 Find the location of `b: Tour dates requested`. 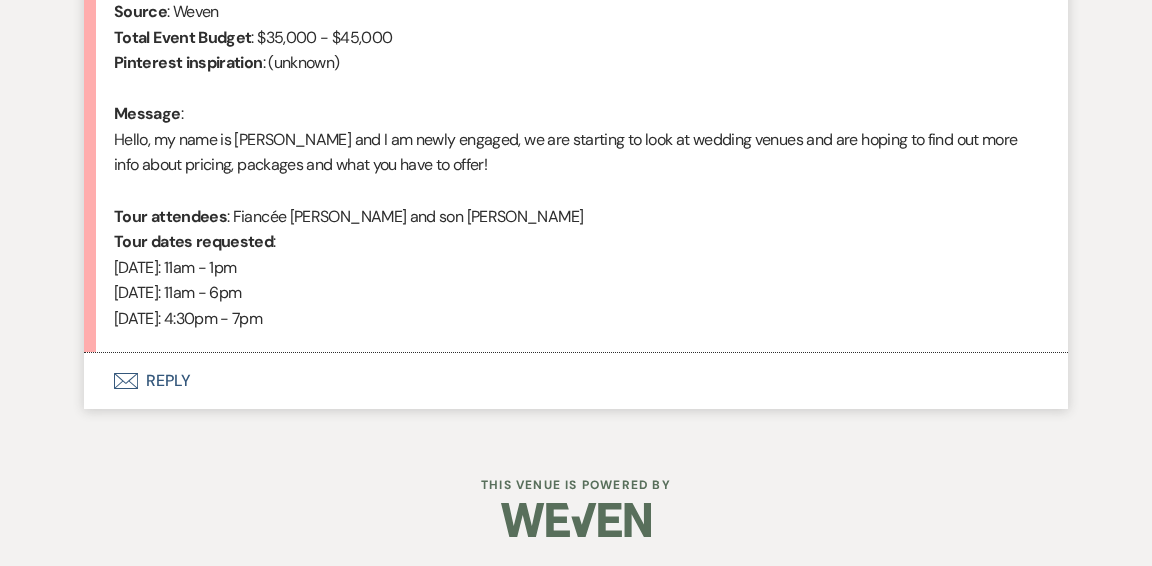

b: Tour dates requested is located at coordinates (193, 241).